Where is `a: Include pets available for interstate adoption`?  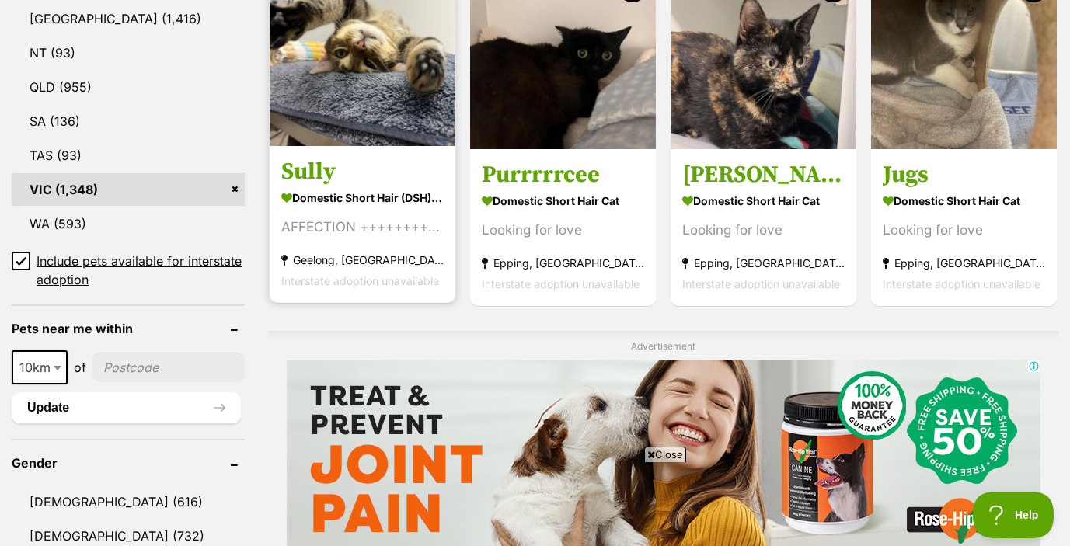
a: Include pets available for interstate adoption is located at coordinates (128, 270).